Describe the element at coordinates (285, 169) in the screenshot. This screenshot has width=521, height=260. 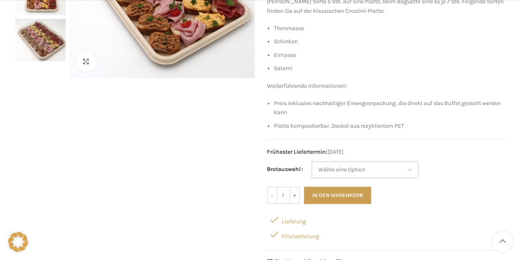
I see `label: Brotauswahl` at that location.